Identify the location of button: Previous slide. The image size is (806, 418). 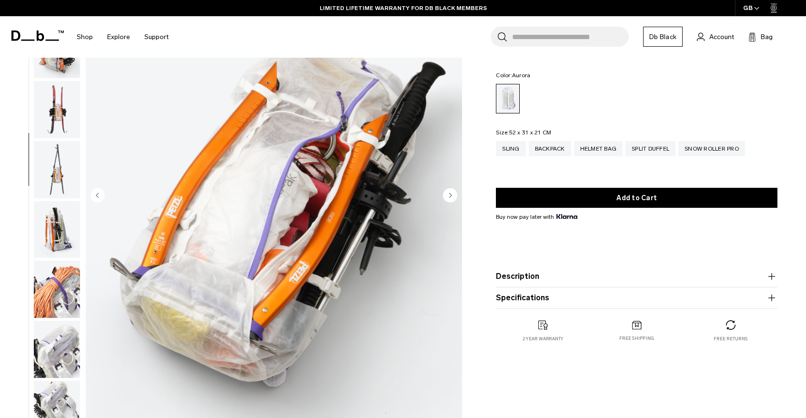
(98, 196).